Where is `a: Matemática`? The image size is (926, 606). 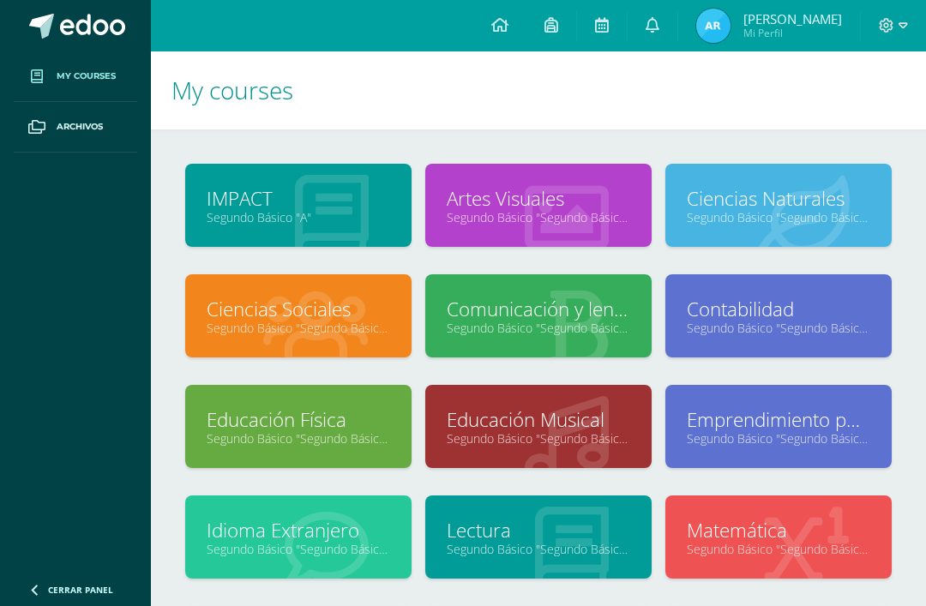 a: Matemática is located at coordinates (778, 530).